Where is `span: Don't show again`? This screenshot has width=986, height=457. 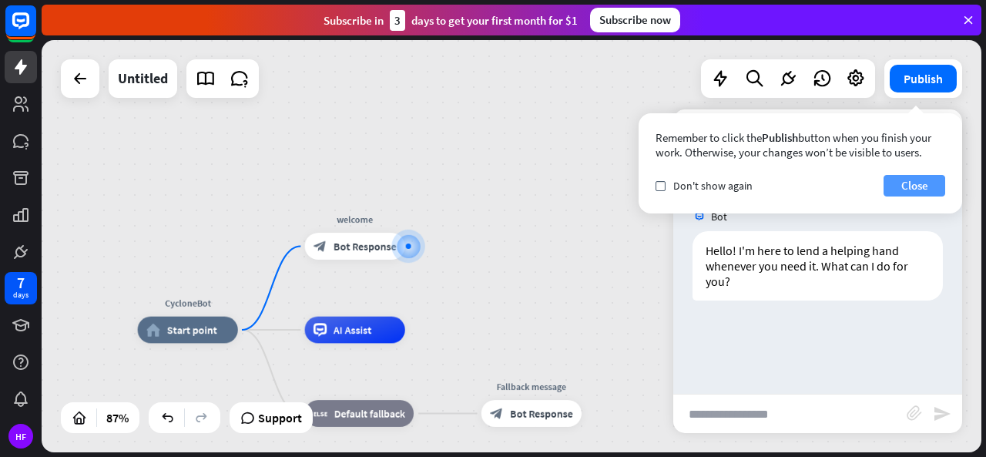 span: Don't show again is located at coordinates (712, 186).